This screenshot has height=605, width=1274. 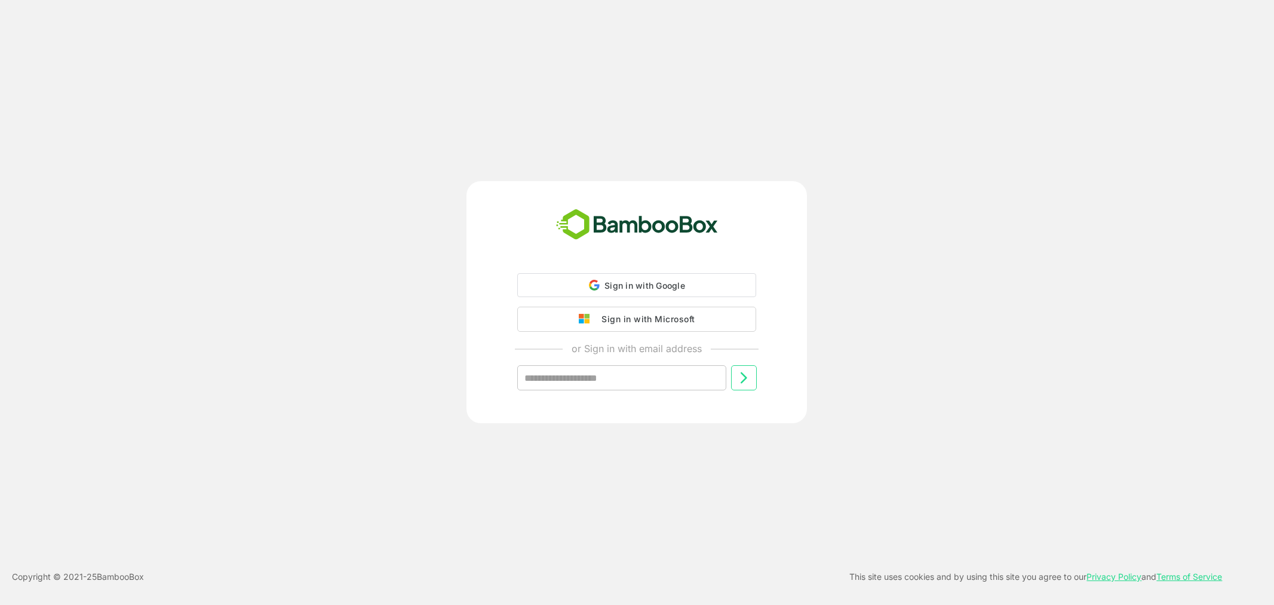 What do you see at coordinates (1036, 577) in the screenshot?
I see `p: This site uses cookies and by using this site you agree to our and` at bounding box center [1036, 577].